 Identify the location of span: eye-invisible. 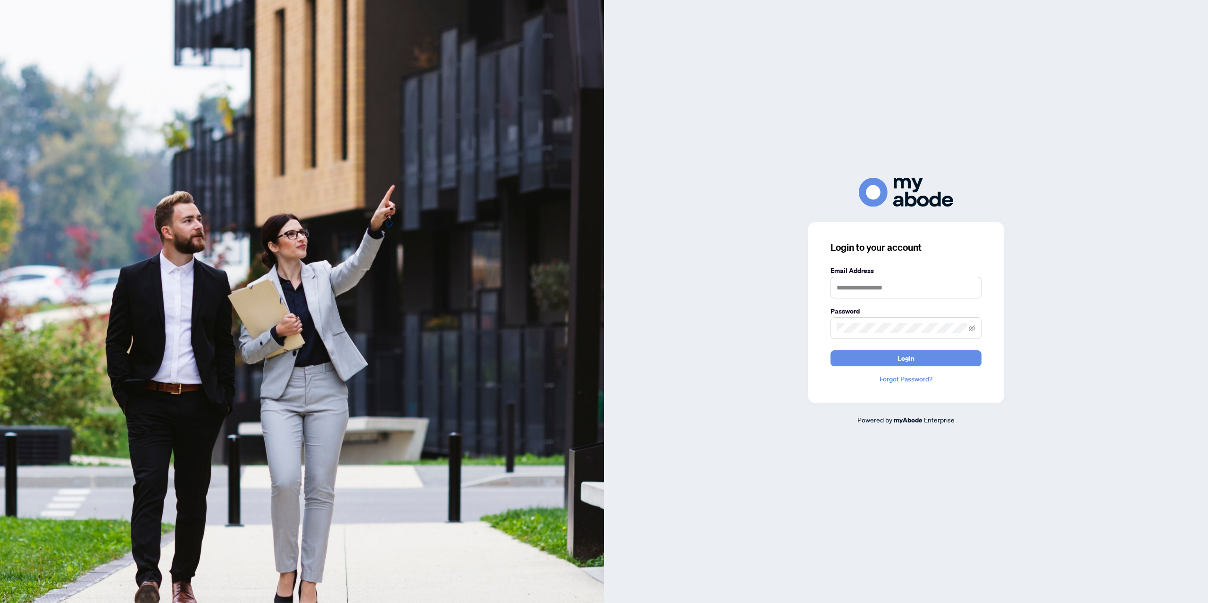
(972, 328).